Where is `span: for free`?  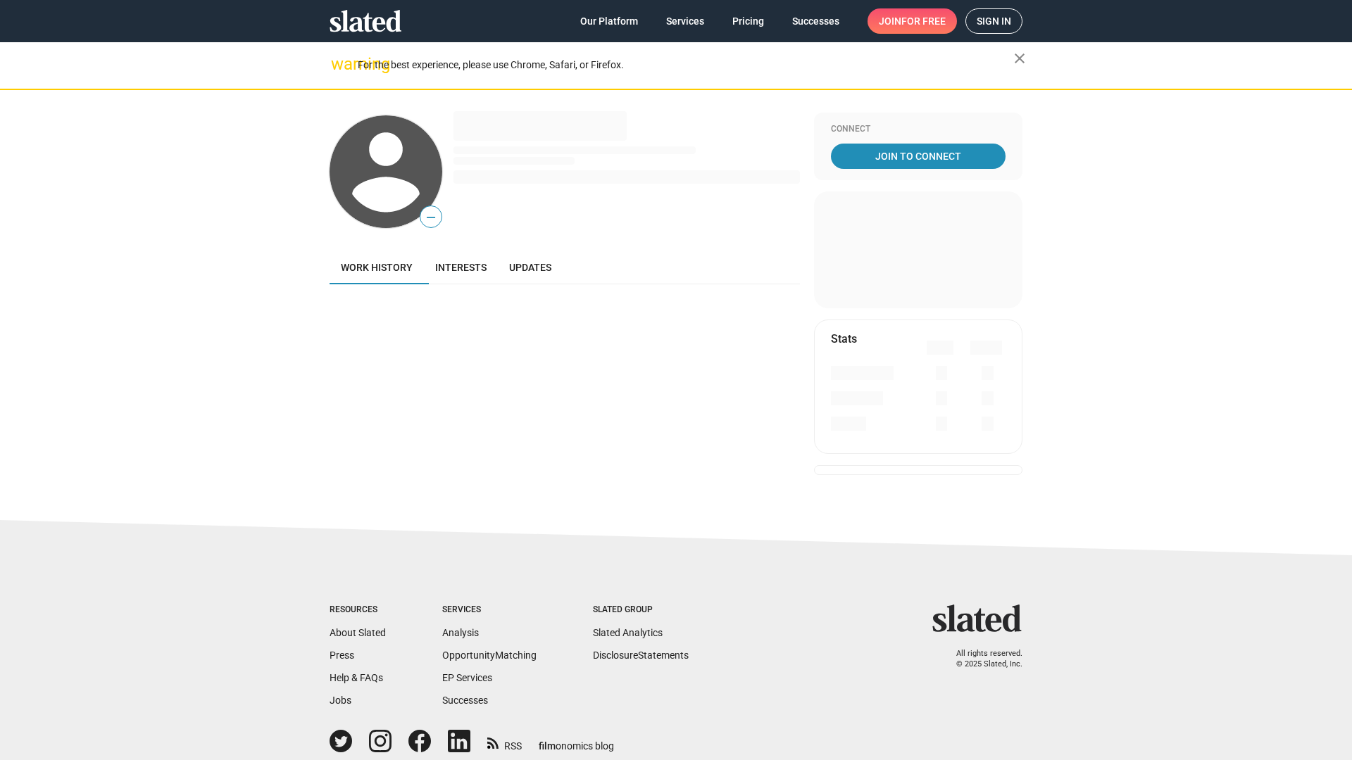 span: for free is located at coordinates (923, 21).